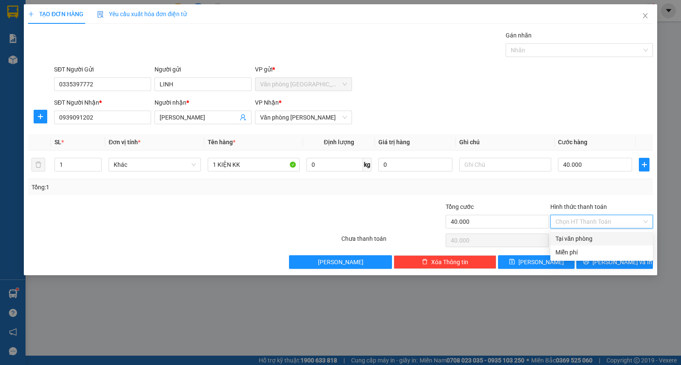 This screenshot has height=365, width=681. I want to click on div: Tổng: 1, so click(147, 187).